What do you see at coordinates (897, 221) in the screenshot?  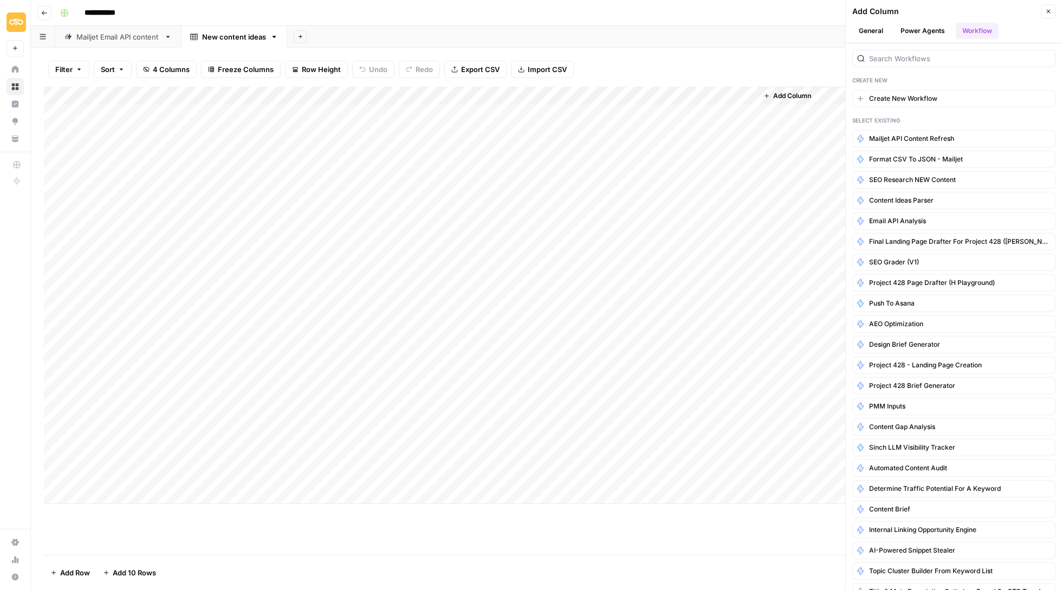 I see `span: Email API analysis` at bounding box center [897, 221].